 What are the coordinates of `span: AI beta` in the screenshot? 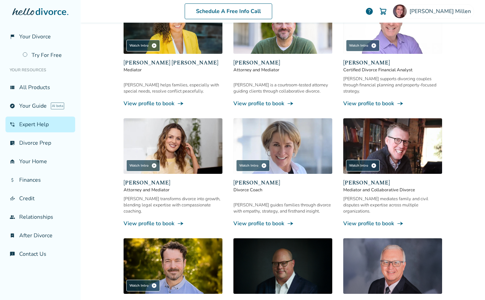 It's located at (57, 106).